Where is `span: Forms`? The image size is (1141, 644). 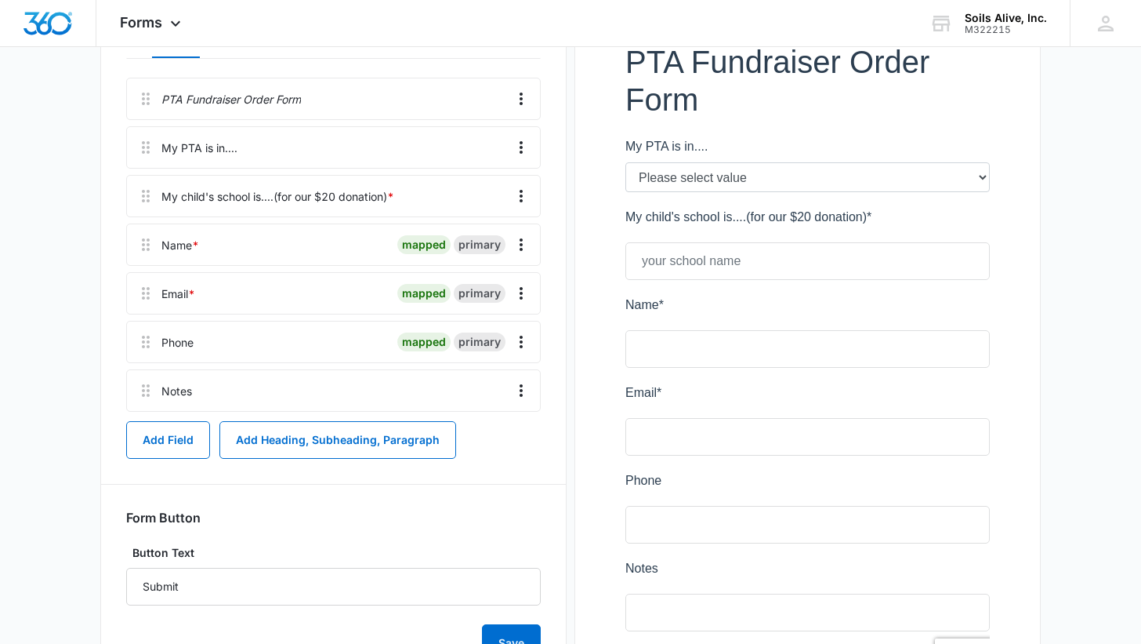
span: Forms is located at coordinates (141, 22).